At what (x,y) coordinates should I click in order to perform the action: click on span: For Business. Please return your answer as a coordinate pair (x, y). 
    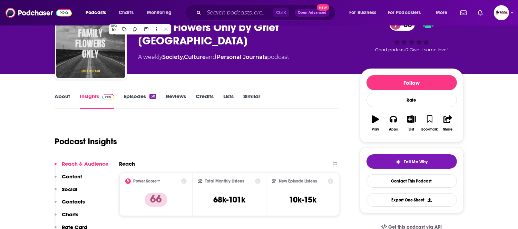
    Looking at the image, I should click on (363, 13).